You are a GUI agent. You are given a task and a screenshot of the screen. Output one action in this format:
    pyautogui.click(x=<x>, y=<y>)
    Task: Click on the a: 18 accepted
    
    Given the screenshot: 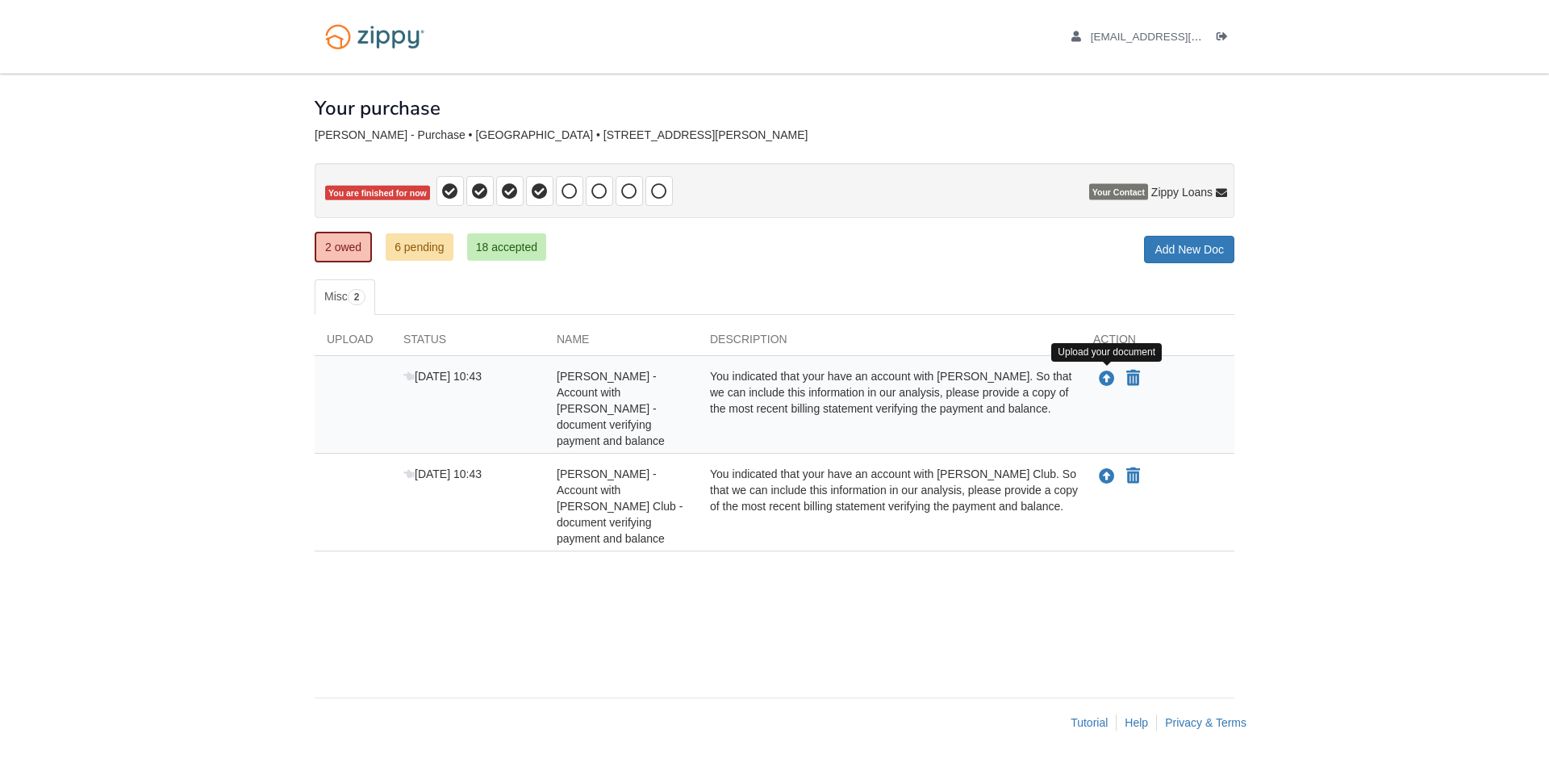 What is the action you would take?
    pyautogui.click(x=507, y=247)
    